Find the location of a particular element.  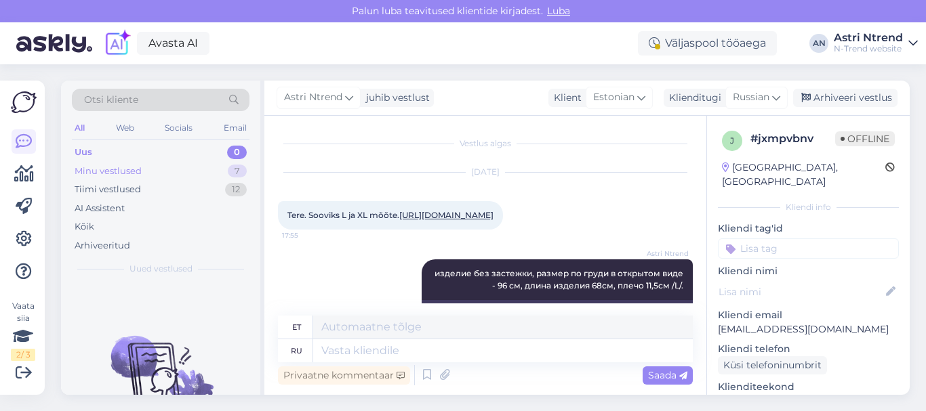

div: Minu vestlused is located at coordinates (108, 171).